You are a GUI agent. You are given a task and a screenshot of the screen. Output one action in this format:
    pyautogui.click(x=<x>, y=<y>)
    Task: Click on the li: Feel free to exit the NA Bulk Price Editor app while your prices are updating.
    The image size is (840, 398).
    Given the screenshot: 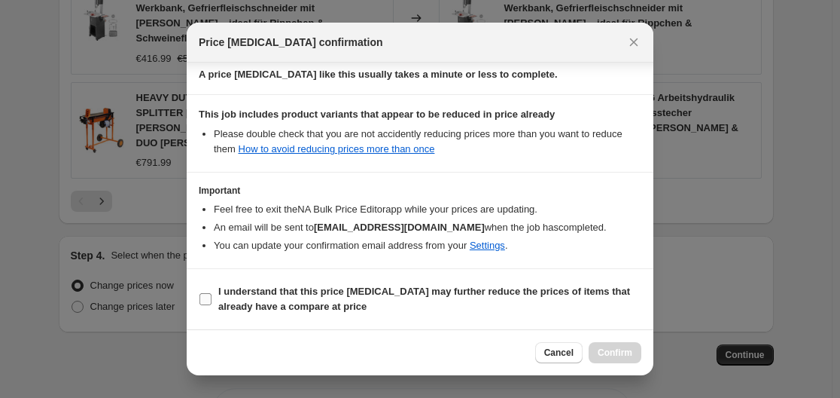 What is the action you would take?
    pyautogui.click(x=428, y=209)
    